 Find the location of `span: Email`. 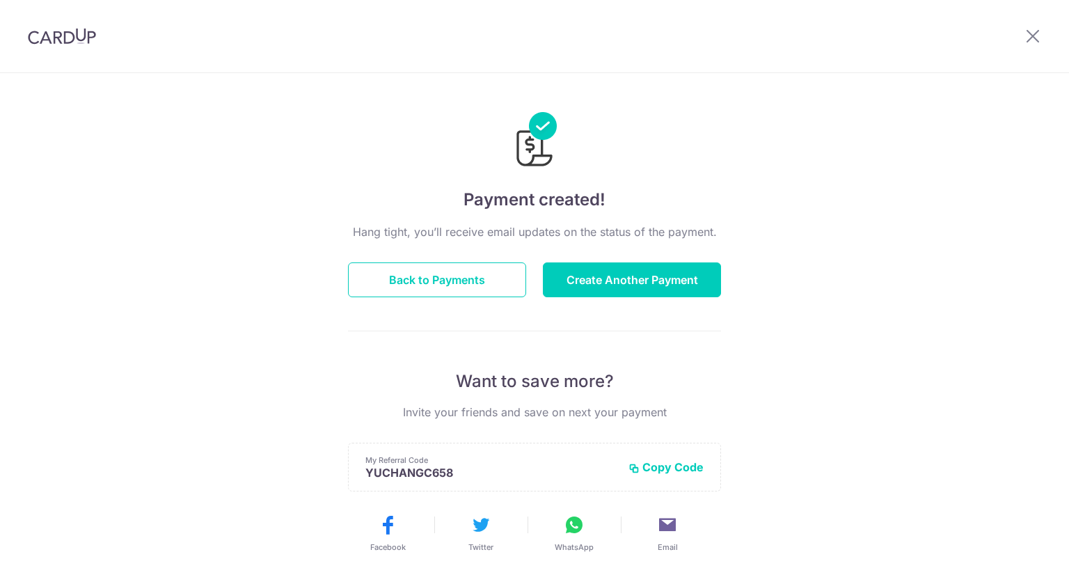

span: Email is located at coordinates (667, 547).